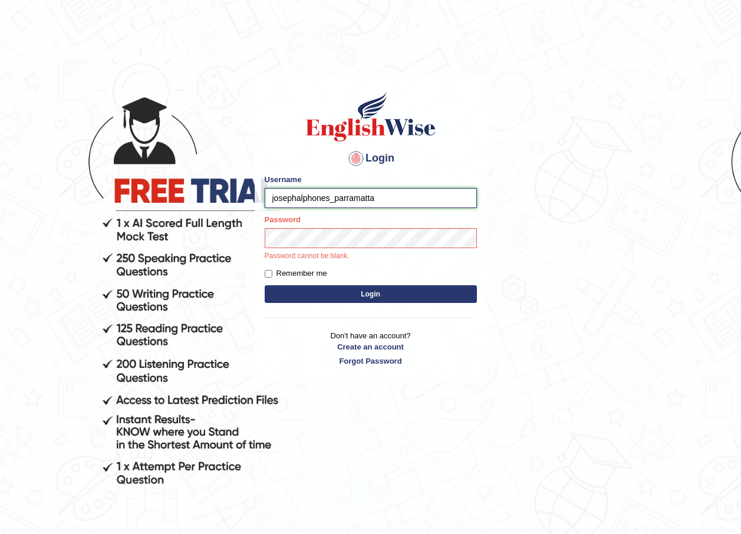 The image size is (741, 534). What do you see at coordinates (371, 117) in the screenshot?
I see `img: Logo of English Wise sign in for intelligent practice with AI` at bounding box center [371, 117].